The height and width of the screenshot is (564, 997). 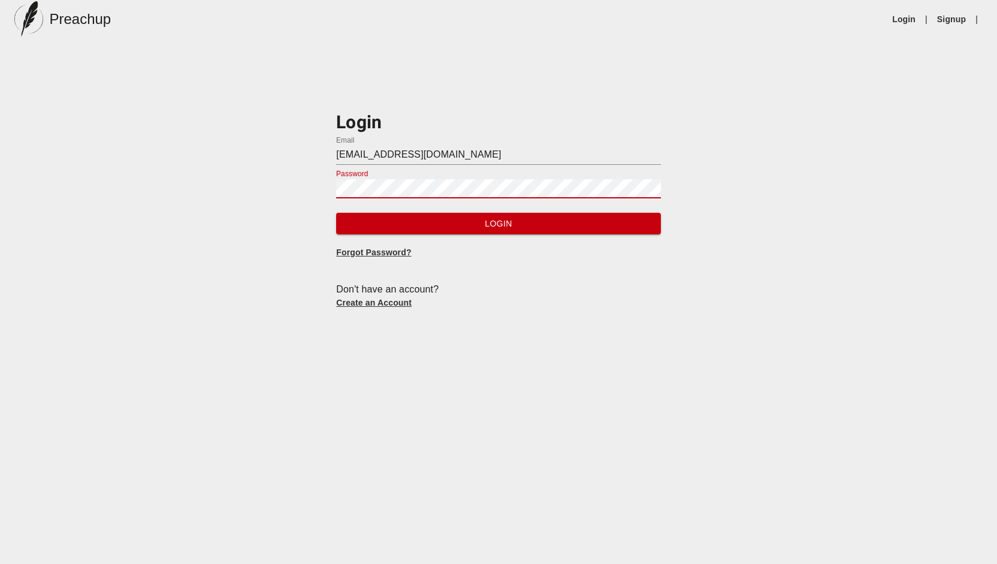 What do you see at coordinates (903, 19) in the screenshot?
I see `a: Login` at bounding box center [903, 19].